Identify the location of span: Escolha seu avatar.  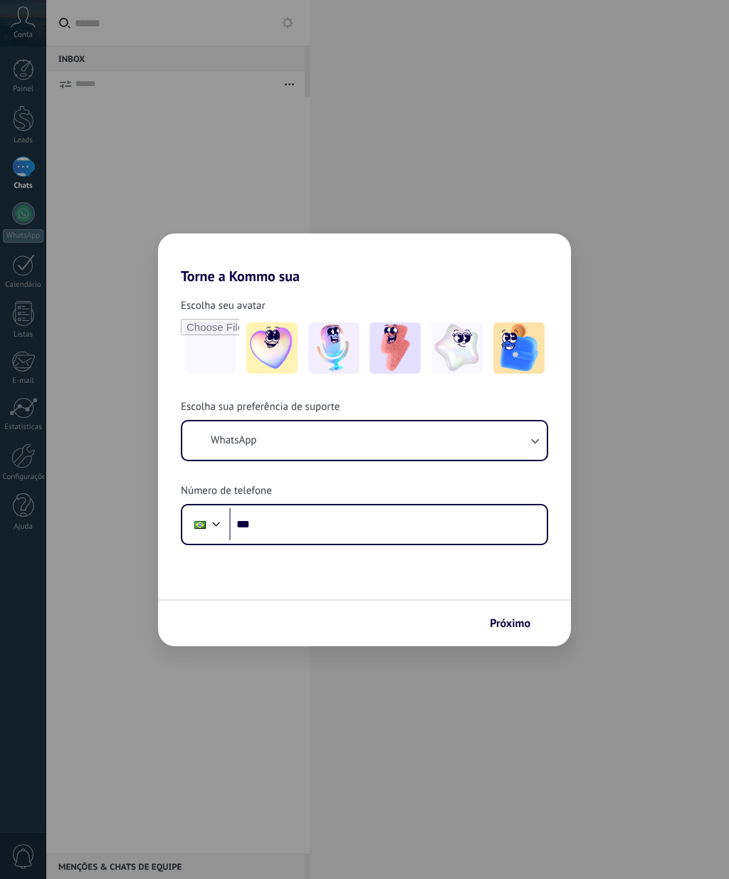
(223, 306).